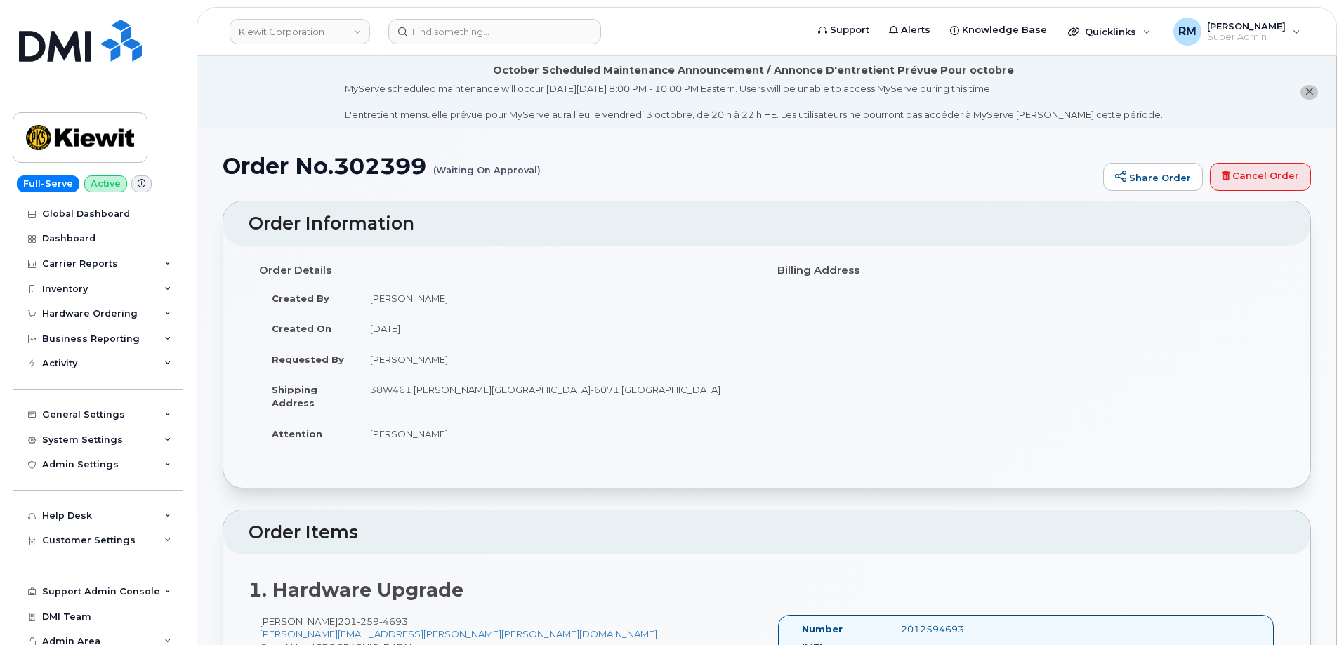 This screenshot has width=1344, height=645. Describe the element at coordinates (487, 164) in the screenshot. I see `small: (Waiting On Approval)` at that location.